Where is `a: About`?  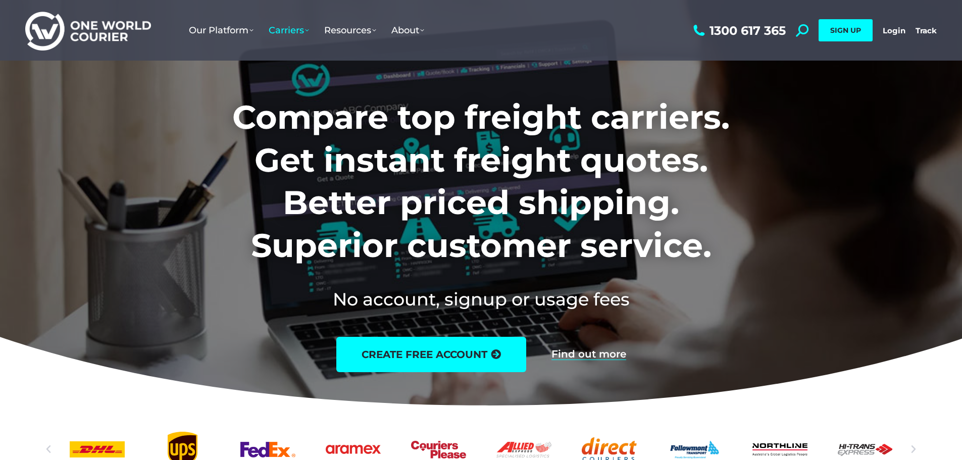 a: About is located at coordinates (407, 30).